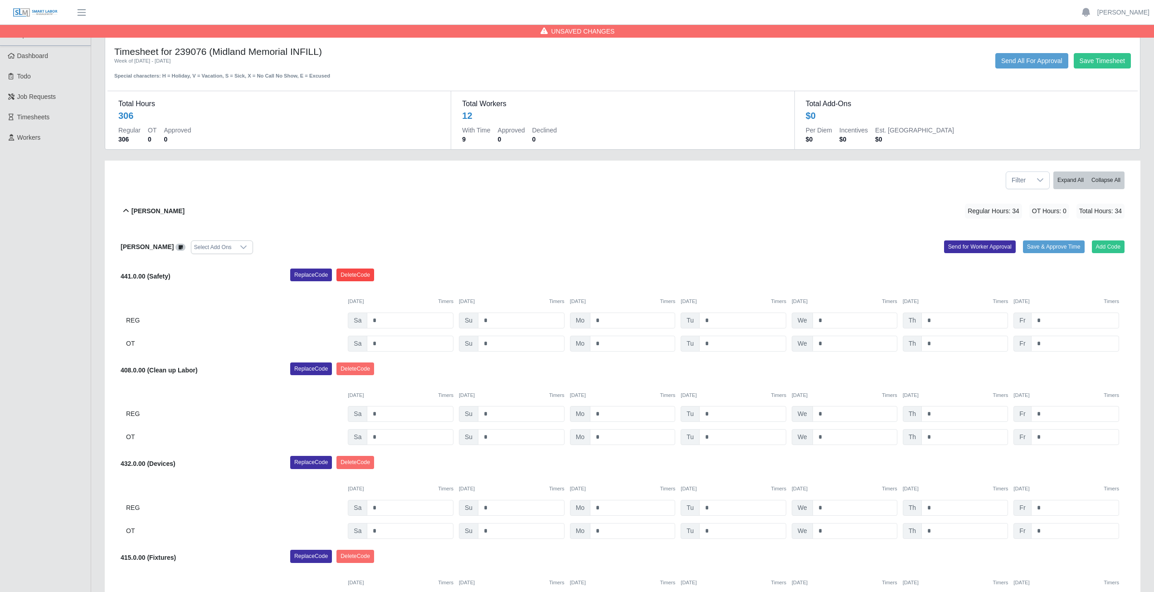 The width and height of the screenshot is (1154, 592). I want to click on b: 415.0.00 (Fixtures), so click(148, 557).